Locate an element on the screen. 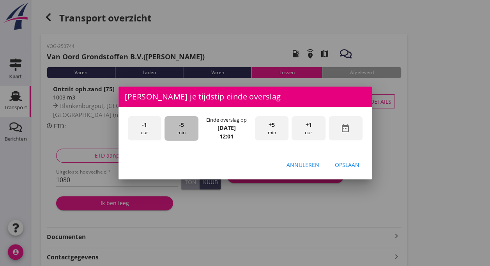  button: Opslaan is located at coordinates (347, 165).